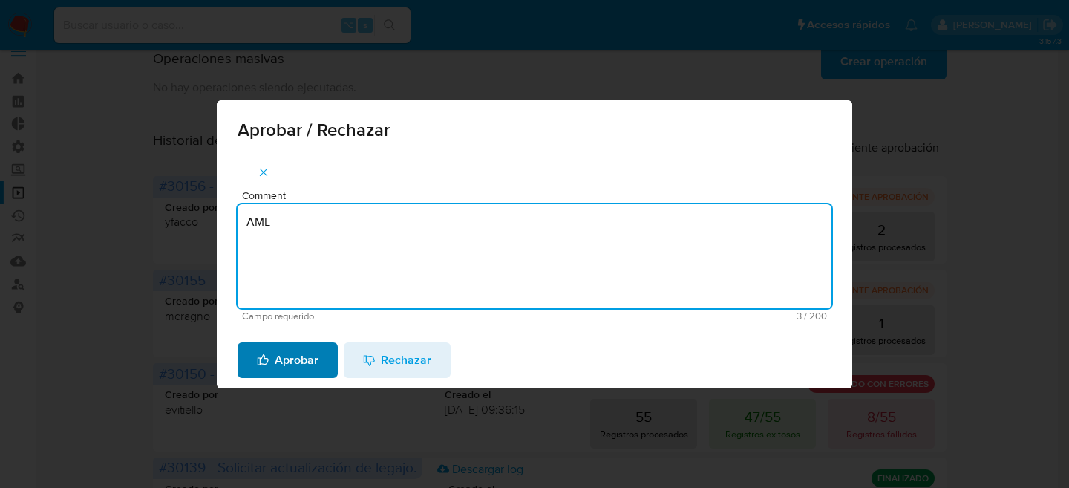 Image resolution: width=1069 pixels, height=488 pixels. I want to click on button: Rechazar, so click(397, 360).